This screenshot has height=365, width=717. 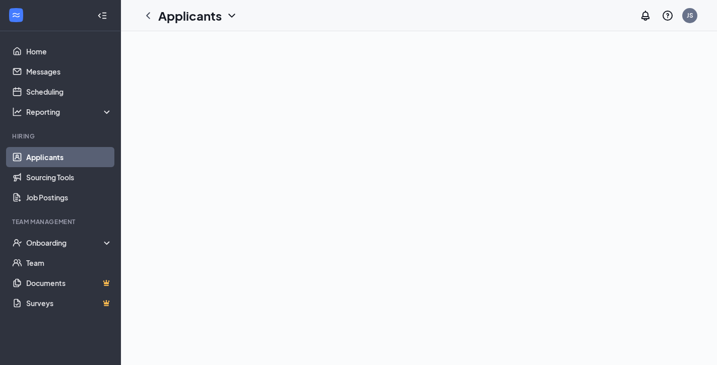 What do you see at coordinates (70, 243) in the screenshot?
I see `div: Onboarding` at bounding box center [70, 243].